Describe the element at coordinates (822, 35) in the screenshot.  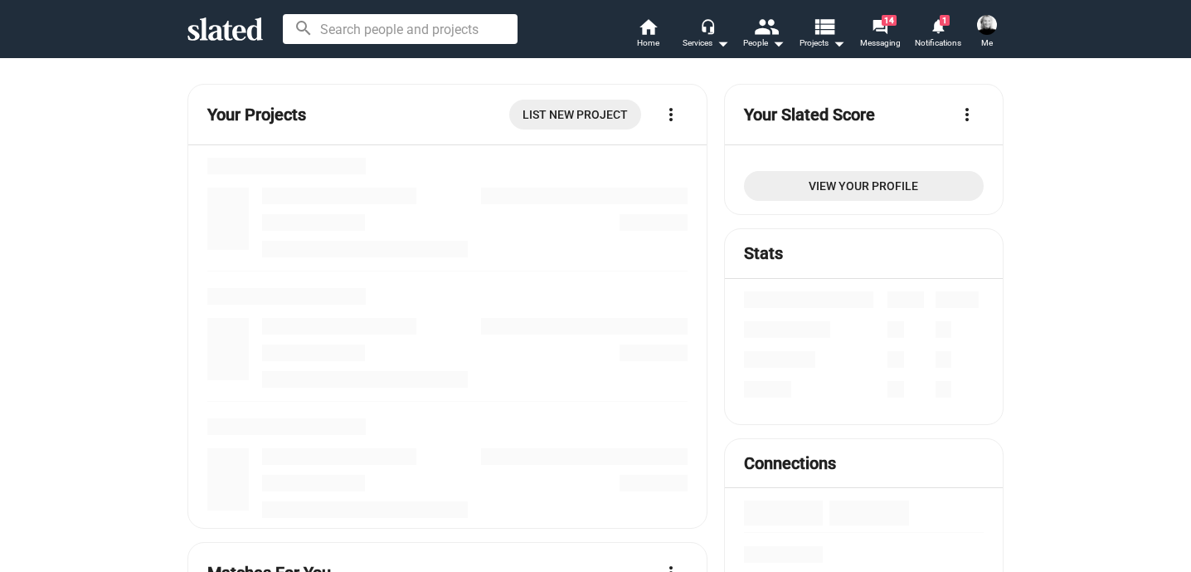
I see `button: Projects` at that location.